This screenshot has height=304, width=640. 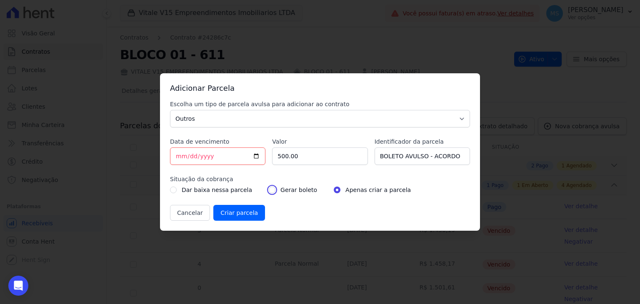 What do you see at coordinates (320, 179) in the screenshot?
I see `label: Situação da cobrança` at bounding box center [320, 179].